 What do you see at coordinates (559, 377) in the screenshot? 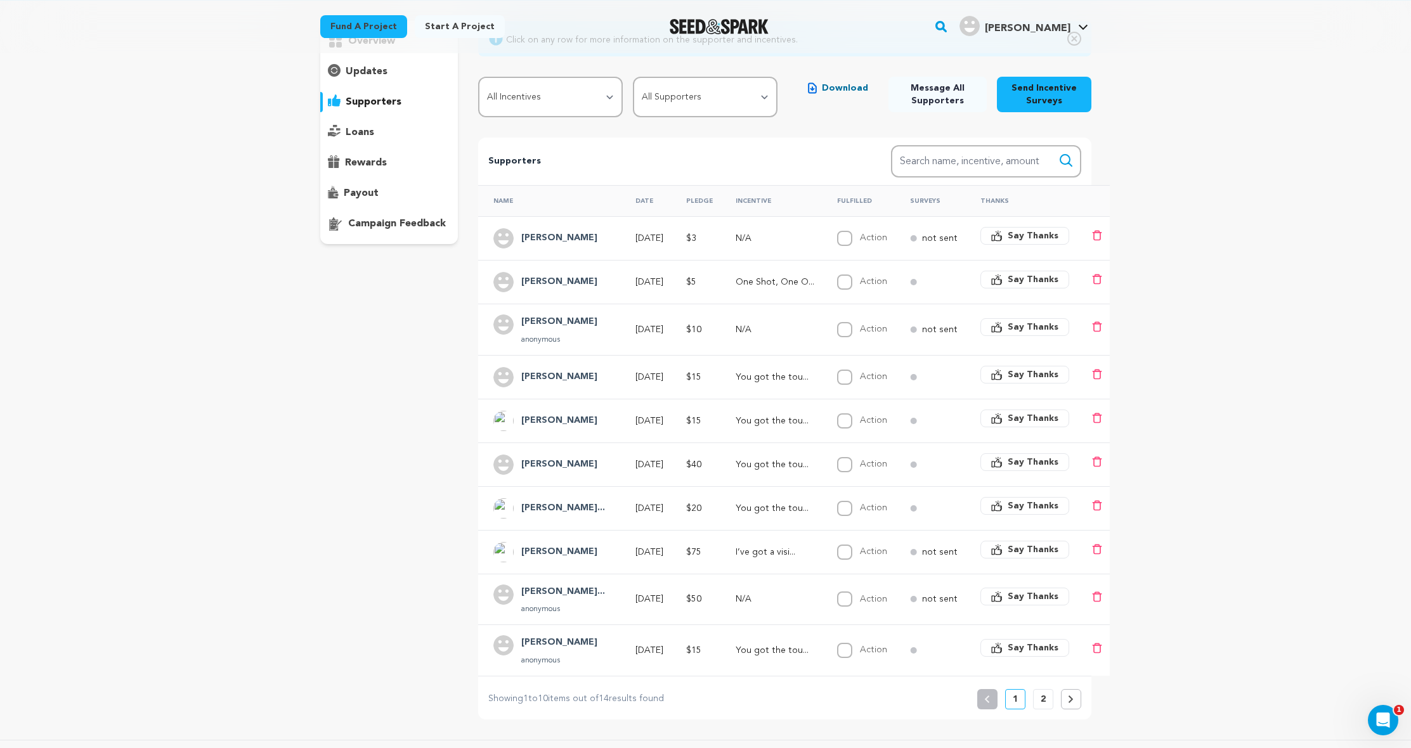
I see `h4: Sam S.` at bounding box center [559, 377].